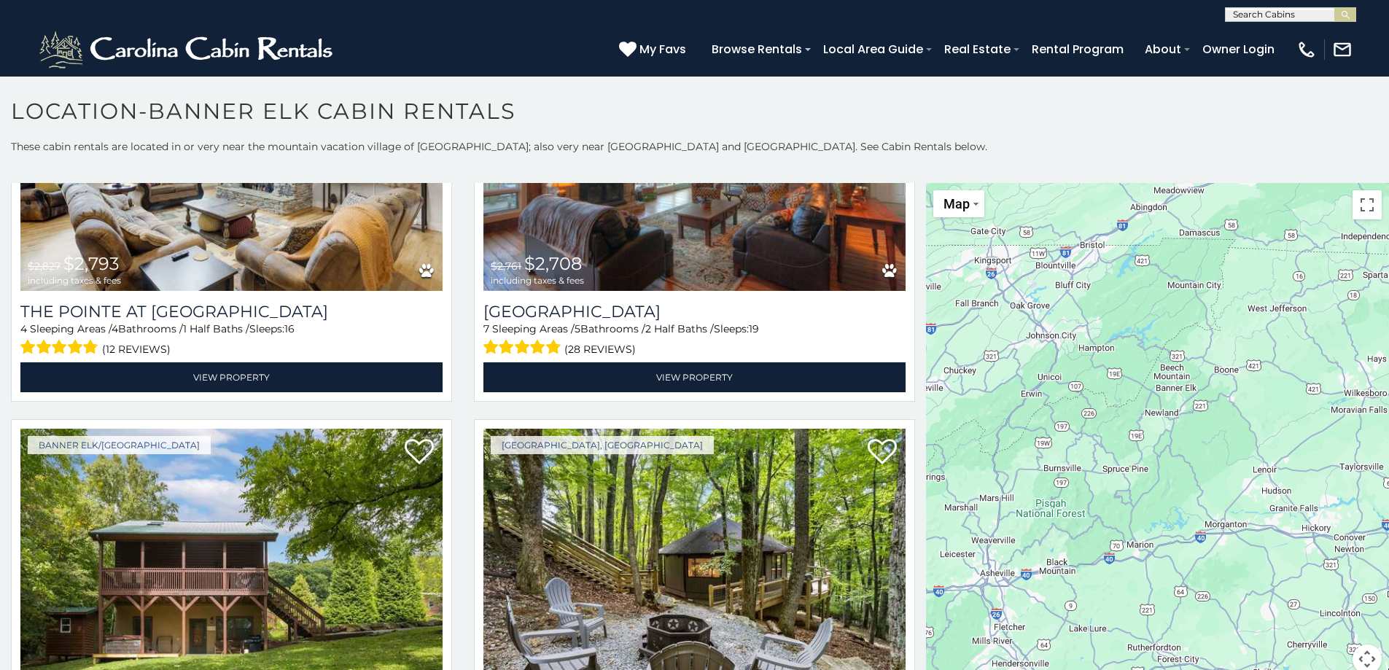 This screenshot has width=1389, height=670. I want to click on span: Map, so click(957, 203).